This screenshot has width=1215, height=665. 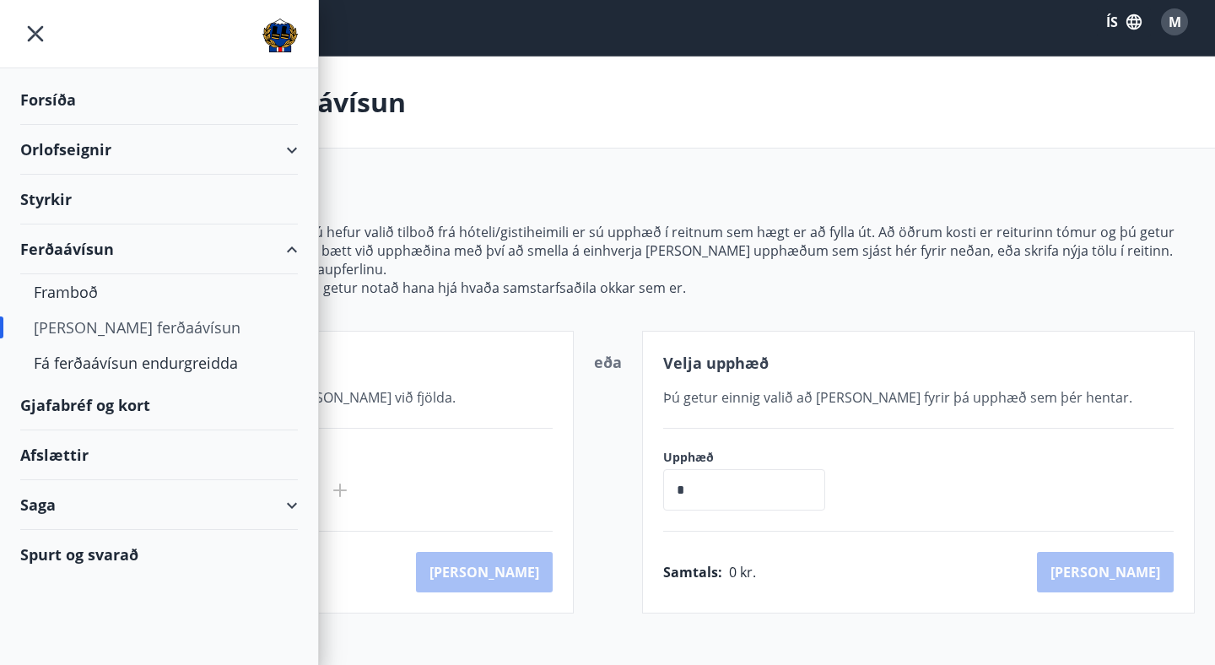 I want to click on div: Orlofseignir, so click(x=159, y=149).